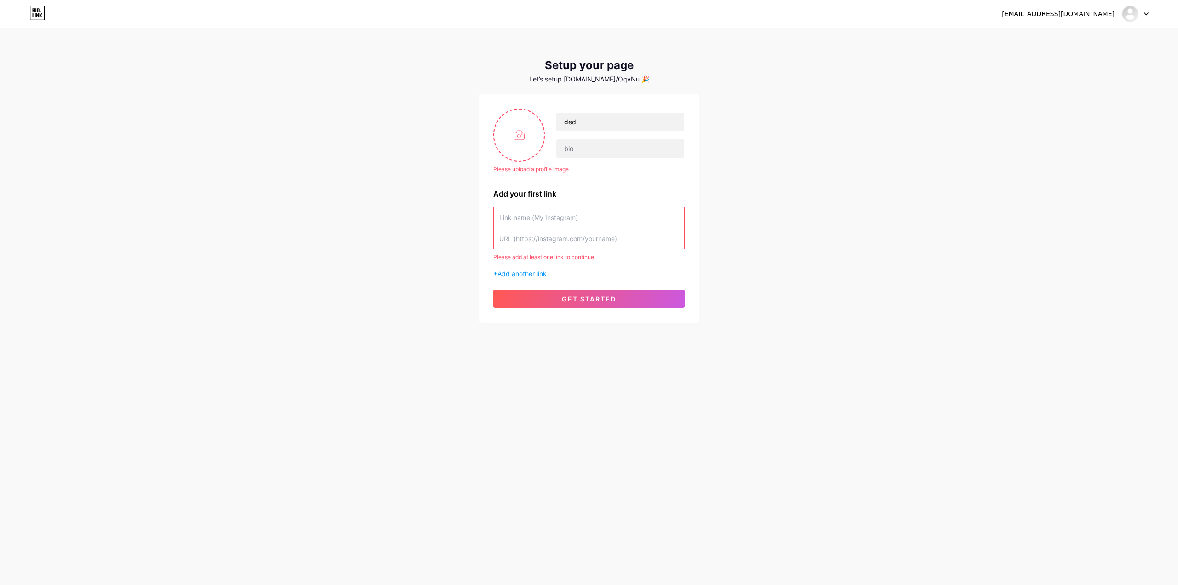 This screenshot has height=585, width=1178. I want to click on div: Add your first link, so click(589, 194).